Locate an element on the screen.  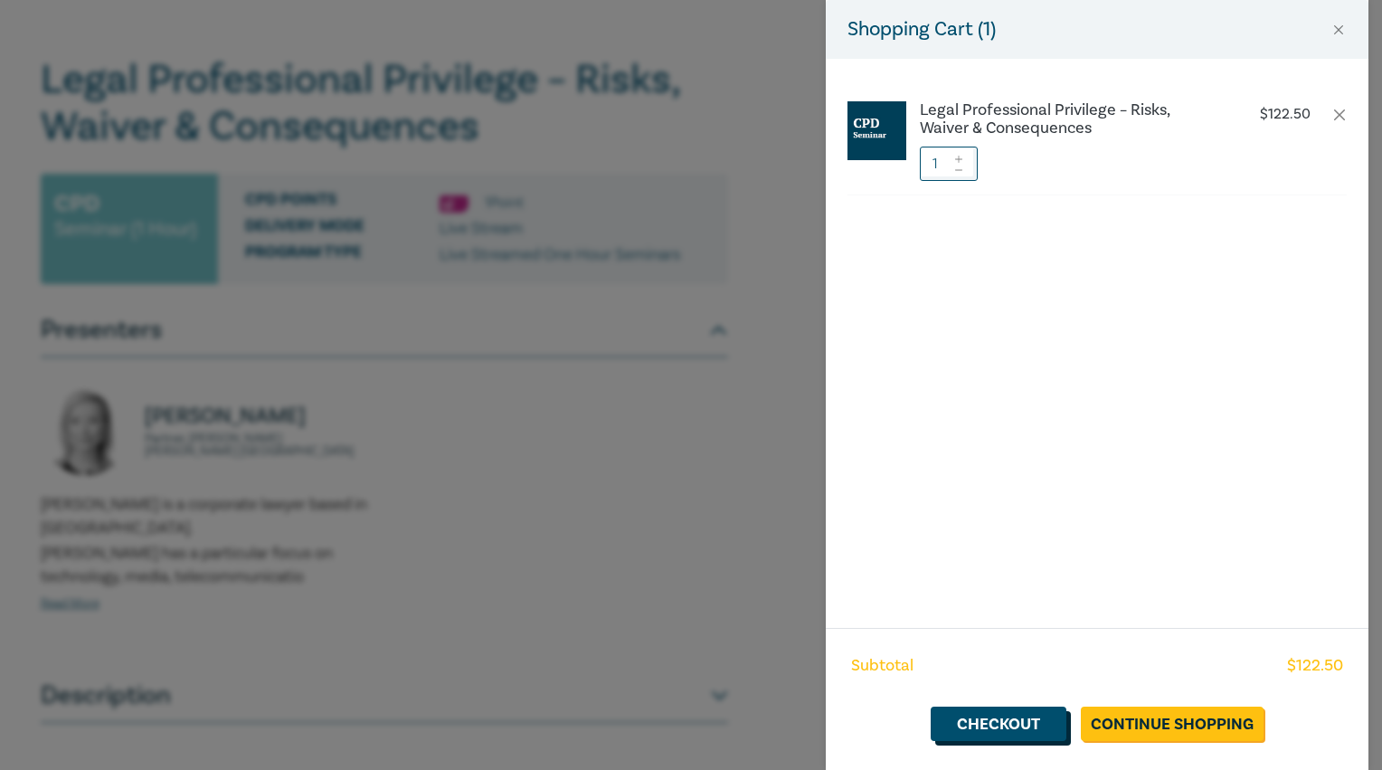
button: Close is located at coordinates (1338, 30).